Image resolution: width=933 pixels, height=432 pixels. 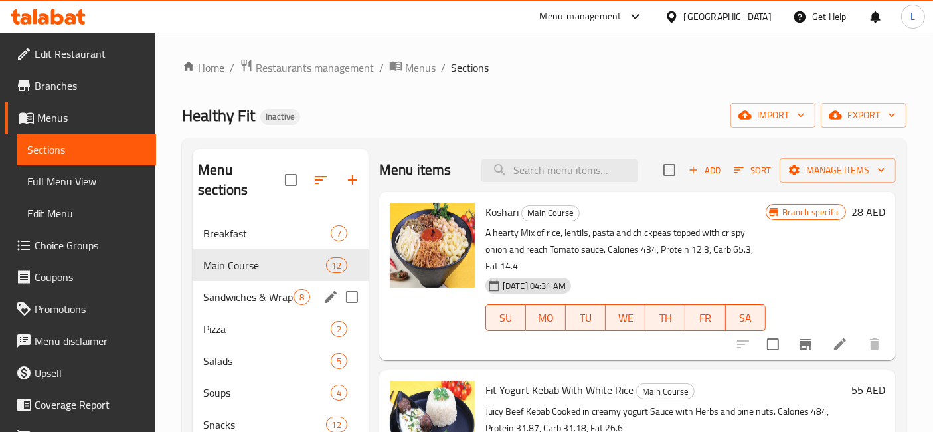 I want to click on a: Coverage Report, so click(x=80, y=404).